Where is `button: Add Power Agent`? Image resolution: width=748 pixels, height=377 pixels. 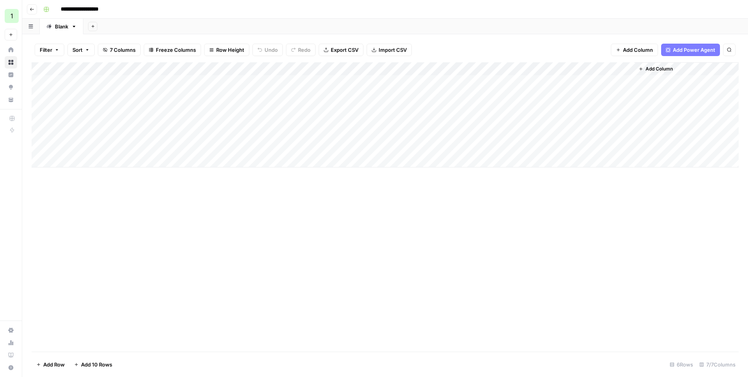
button: Add Power Agent is located at coordinates (690, 50).